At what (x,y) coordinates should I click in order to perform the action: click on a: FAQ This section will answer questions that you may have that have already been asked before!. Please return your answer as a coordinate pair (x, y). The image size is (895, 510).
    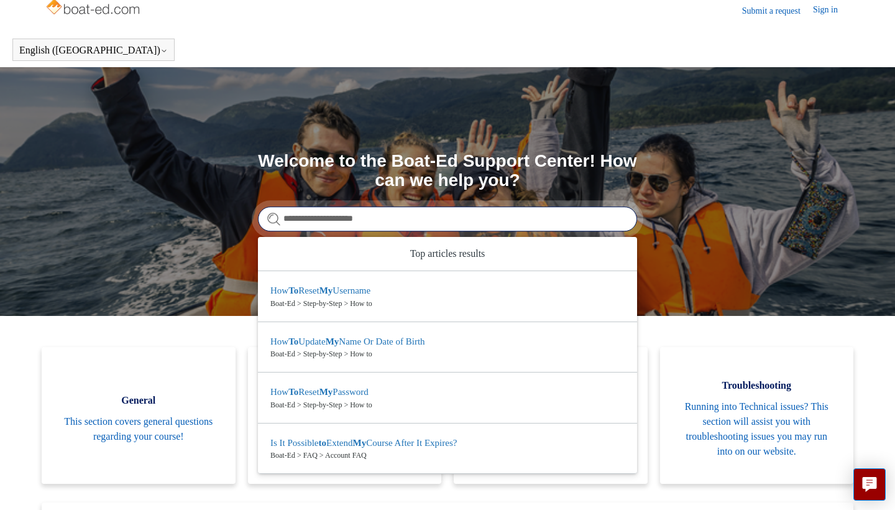
    Looking at the image, I should click on (345, 415).